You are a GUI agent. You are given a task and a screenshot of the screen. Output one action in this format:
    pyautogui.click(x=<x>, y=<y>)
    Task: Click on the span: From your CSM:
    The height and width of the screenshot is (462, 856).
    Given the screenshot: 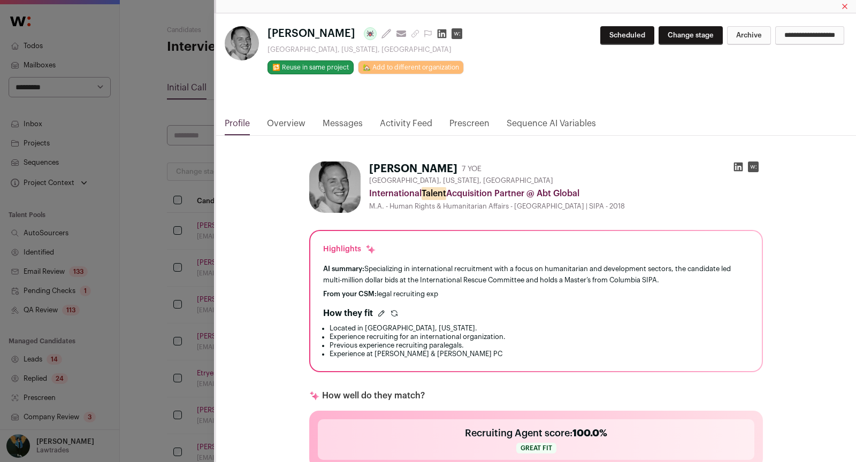 What is the action you would take?
    pyautogui.click(x=350, y=294)
    